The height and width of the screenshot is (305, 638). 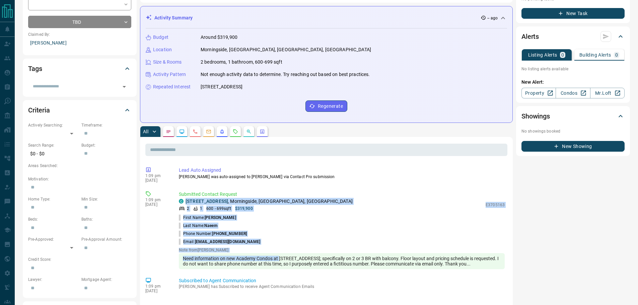 I want to click on svg: Listing Alerts, so click(x=222, y=132).